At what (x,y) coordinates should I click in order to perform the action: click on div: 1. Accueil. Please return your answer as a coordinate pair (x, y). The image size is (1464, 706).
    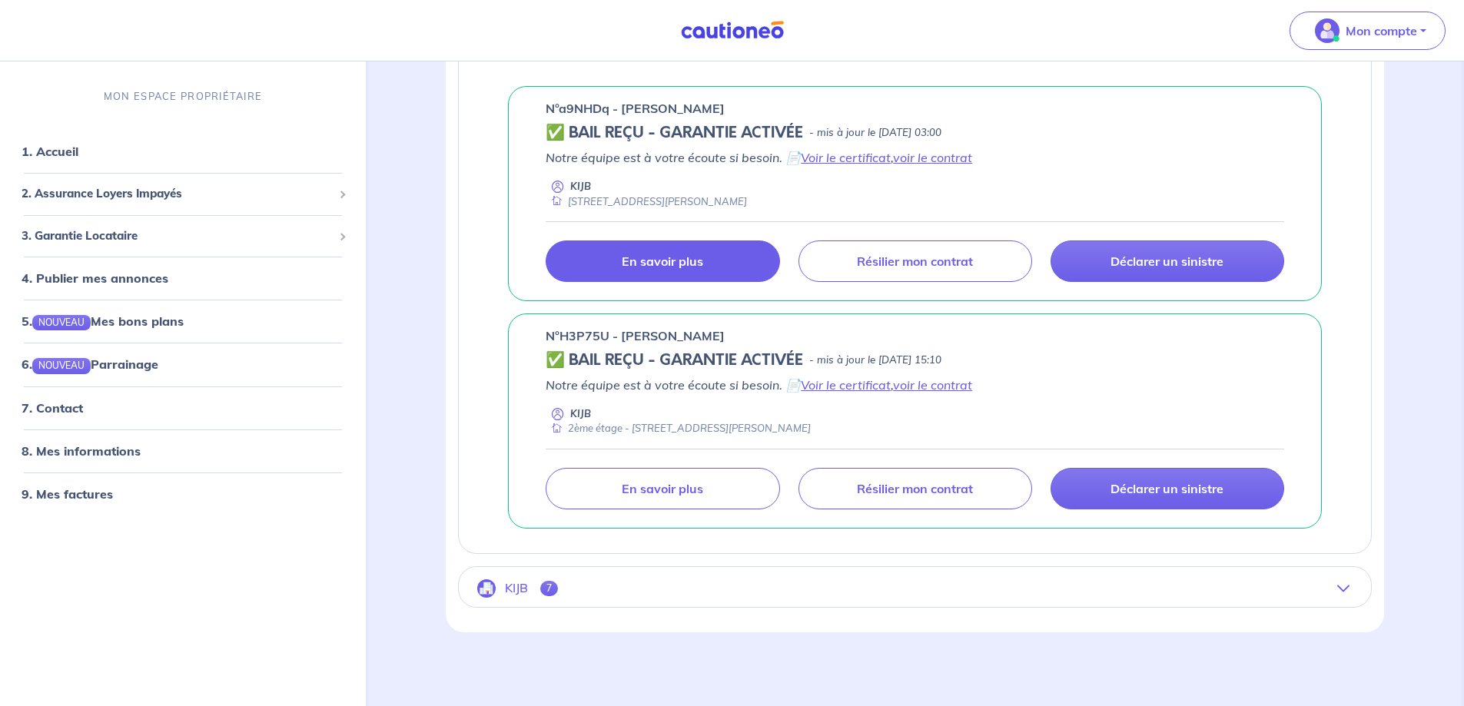
    Looking at the image, I should click on (183, 151).